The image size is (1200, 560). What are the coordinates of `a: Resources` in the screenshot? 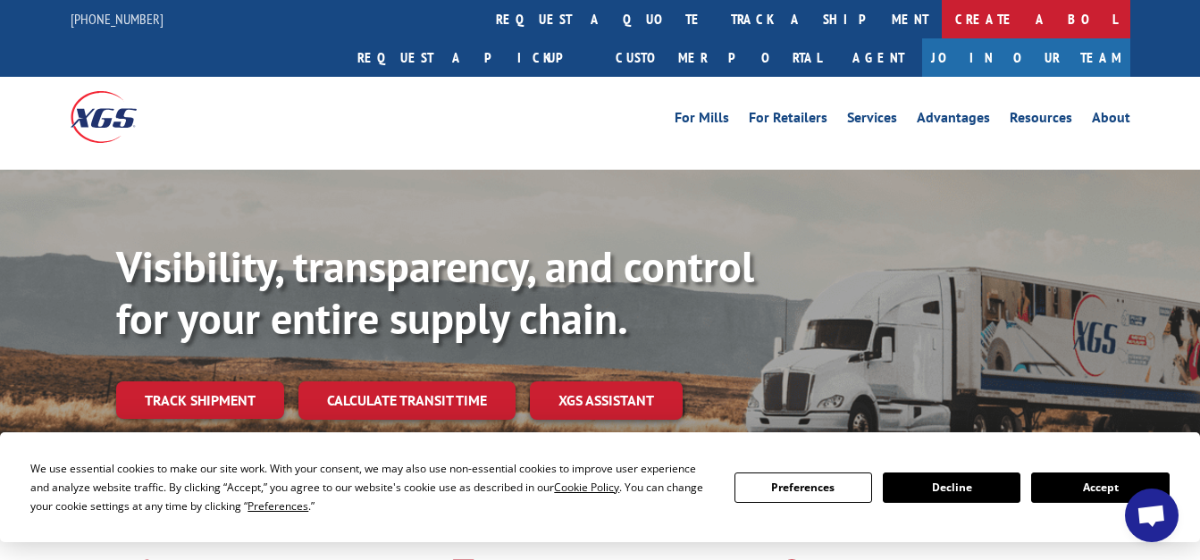 It's located at (1041, 121).